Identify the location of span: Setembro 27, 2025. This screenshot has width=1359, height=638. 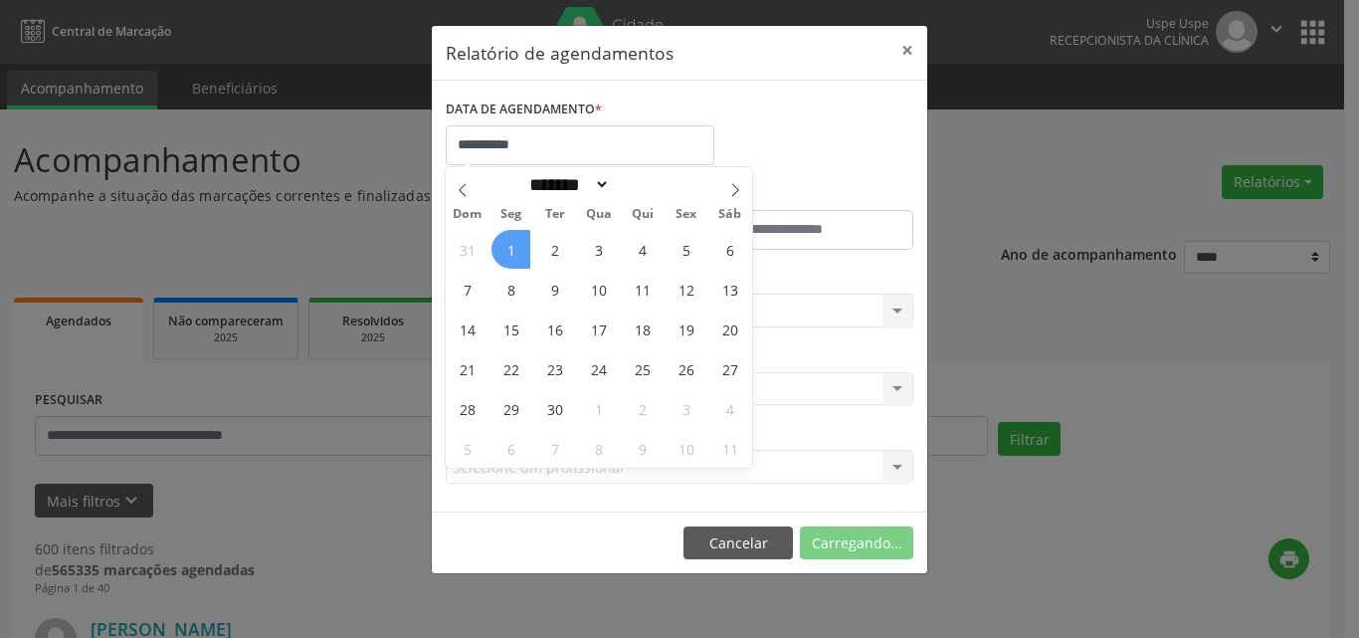
(729, 368).